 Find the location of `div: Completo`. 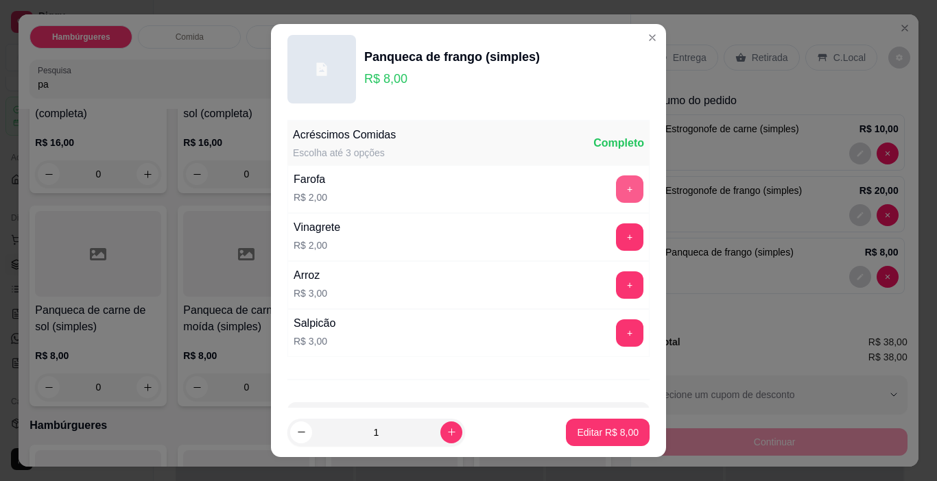

div: Completo is located at coordinates (618, 143).